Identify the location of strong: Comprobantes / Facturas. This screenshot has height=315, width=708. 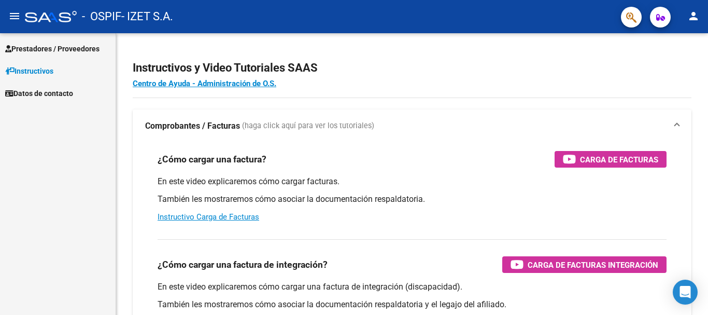
(192, 126).